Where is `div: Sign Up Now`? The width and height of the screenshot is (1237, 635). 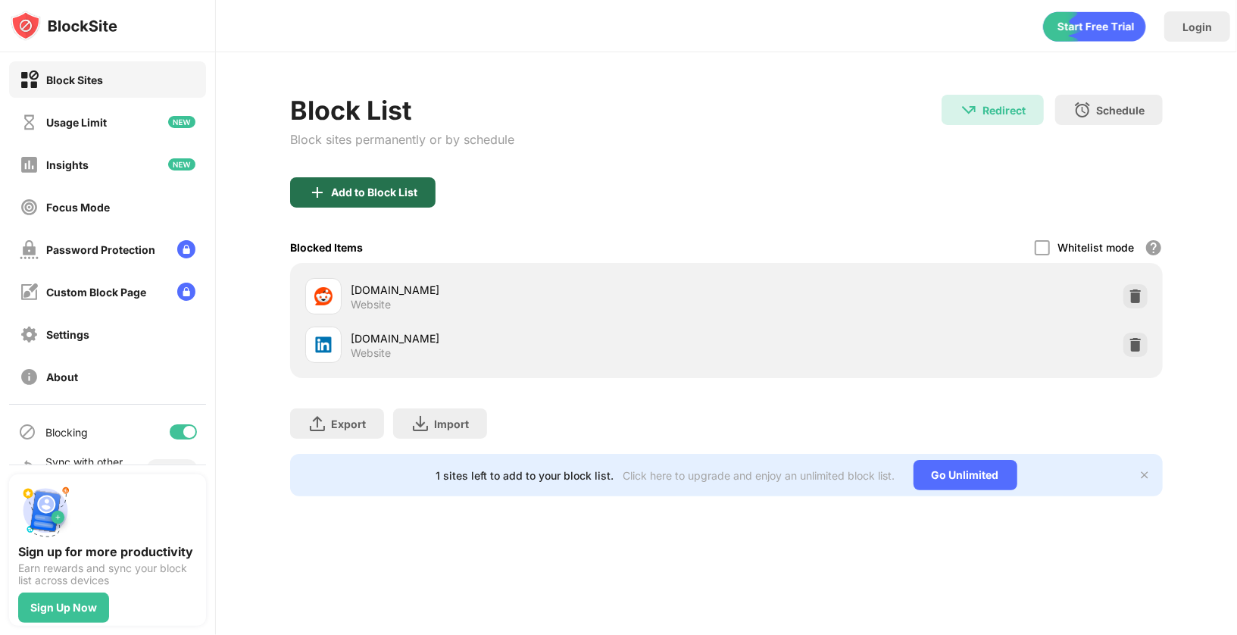 div: Sign Up Now is located at coordinates (64, 608).